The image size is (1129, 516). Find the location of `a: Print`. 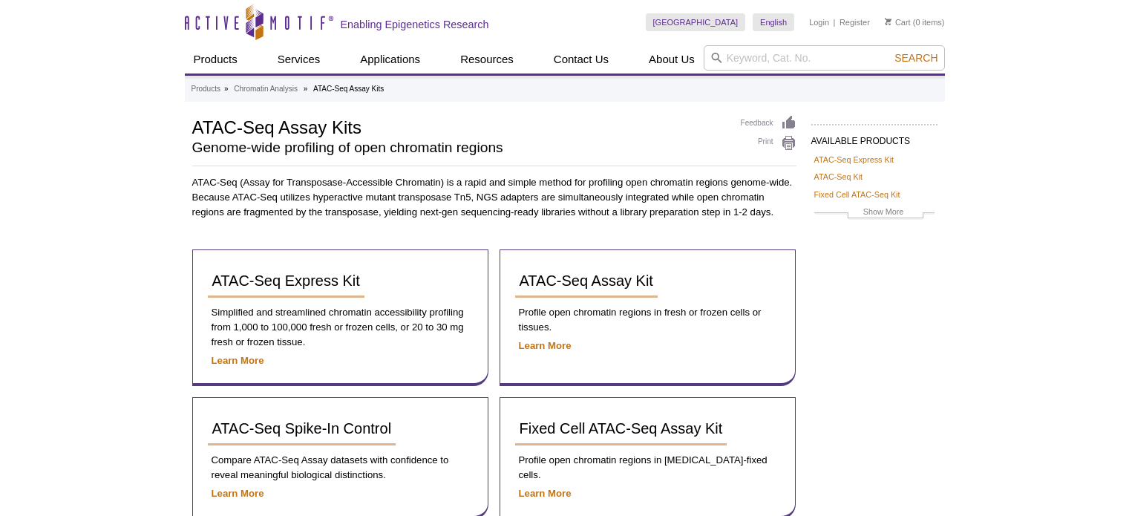

a: Print is located at coordinates (768, 143).